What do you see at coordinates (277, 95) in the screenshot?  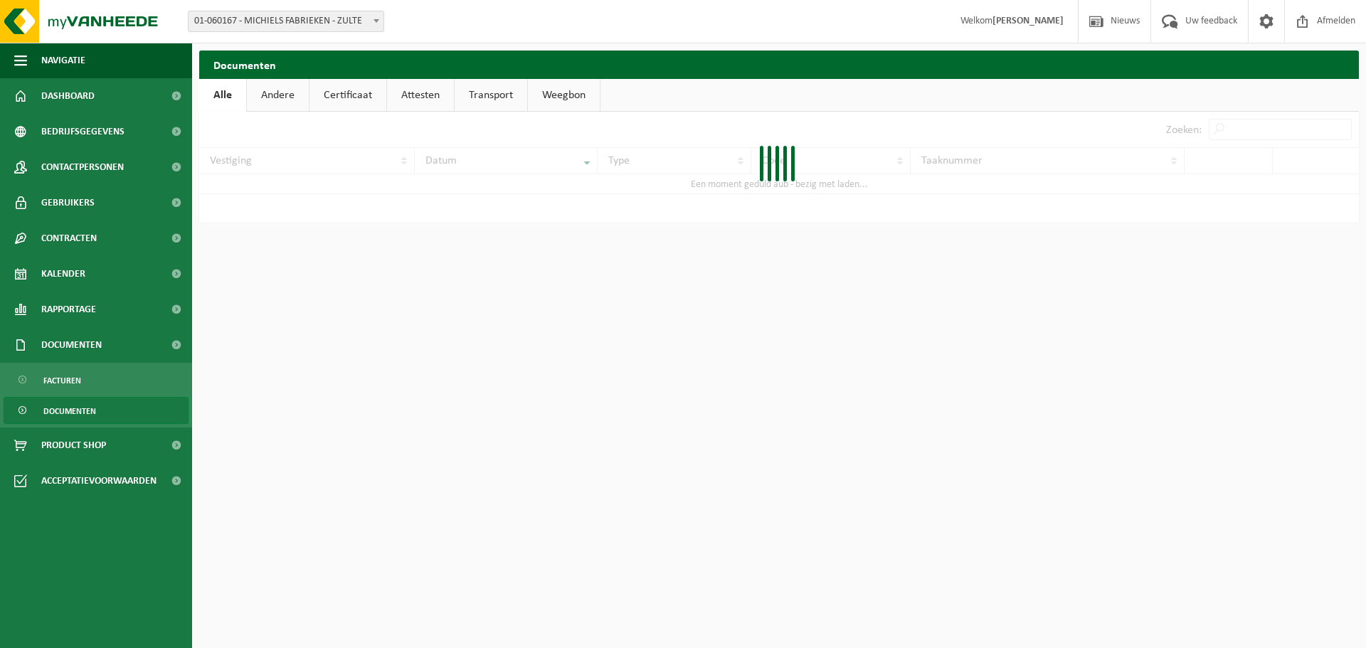 I see `a: Andere` at bounding box center [277, 95].